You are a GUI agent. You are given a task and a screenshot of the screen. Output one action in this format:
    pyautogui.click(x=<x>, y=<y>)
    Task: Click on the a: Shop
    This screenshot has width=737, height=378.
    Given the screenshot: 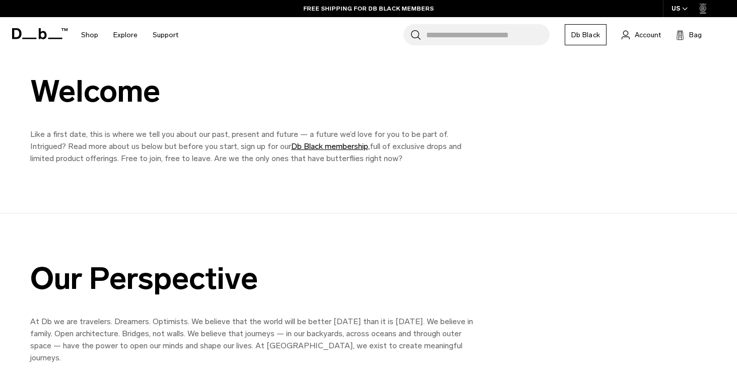 What is the action you would take?
    pyautogui.click(x=90, y=35)
    